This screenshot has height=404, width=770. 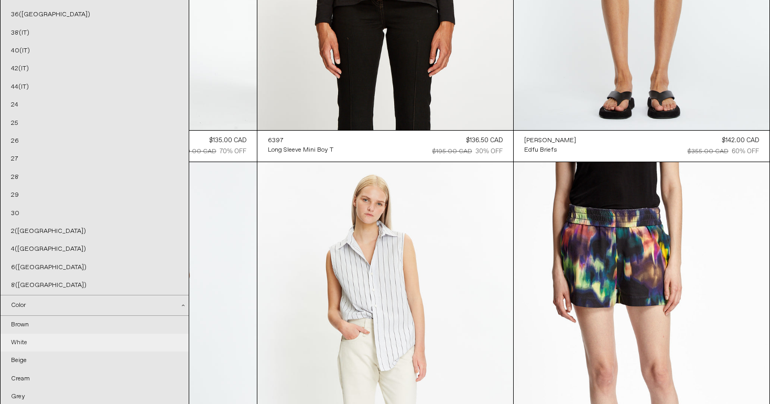 I want to click on div: $136.50 CAD, so click(x=484, y=141).